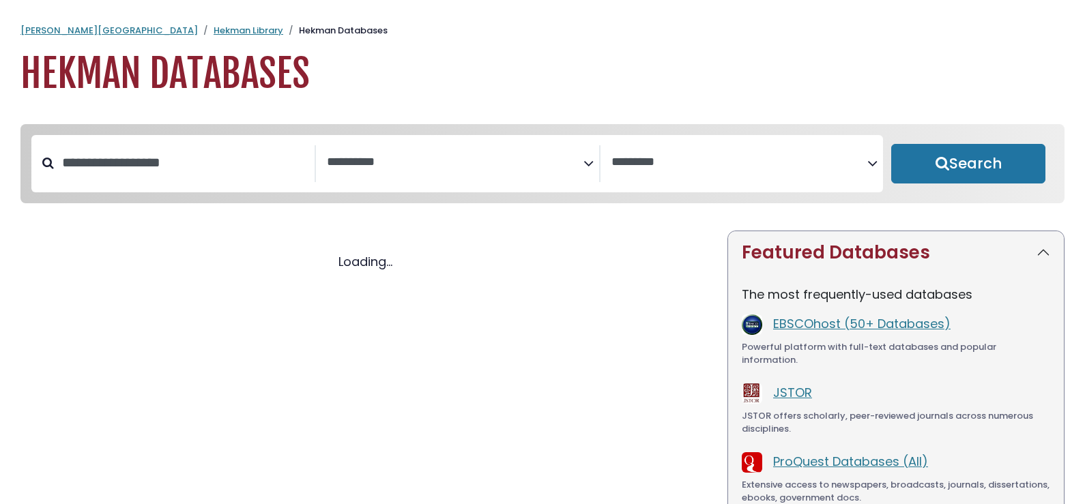  I want to click on button: Featured Databases, so click(896, 252).